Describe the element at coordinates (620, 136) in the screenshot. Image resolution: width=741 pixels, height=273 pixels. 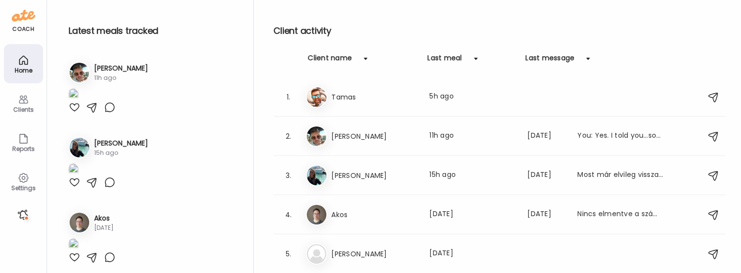
I see `div: You: Yes. I told you…sometimes it gives funny responses. 😅😂` at that location.